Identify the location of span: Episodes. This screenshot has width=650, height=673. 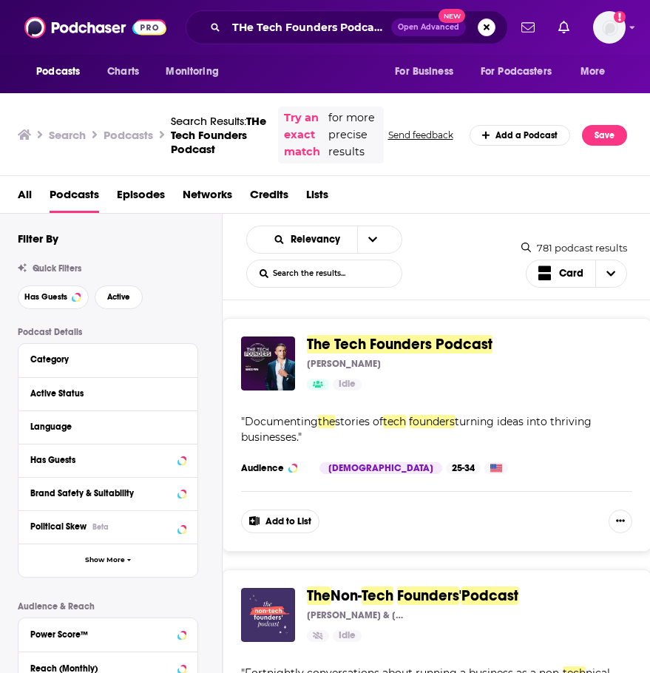
(141, 197).